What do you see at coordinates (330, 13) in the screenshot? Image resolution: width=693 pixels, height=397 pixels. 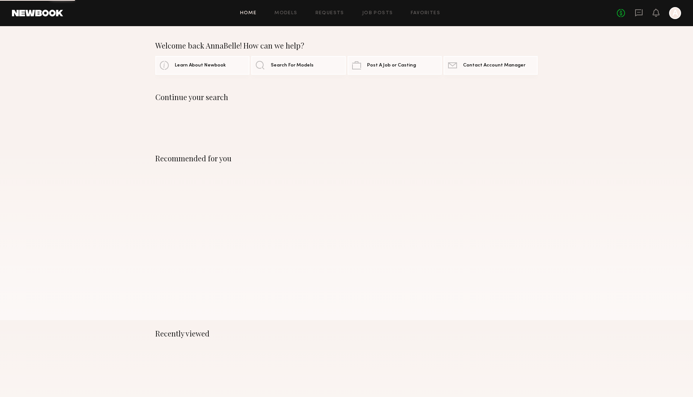 I see `a: Requests` at bounding box center [330, 13].